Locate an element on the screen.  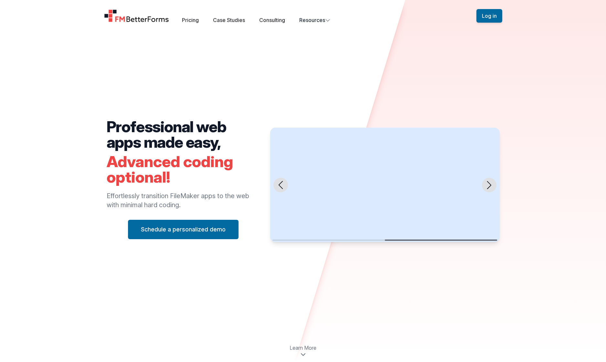
swiper-slide: 2 / 2 is located at coordinates (384, 185).